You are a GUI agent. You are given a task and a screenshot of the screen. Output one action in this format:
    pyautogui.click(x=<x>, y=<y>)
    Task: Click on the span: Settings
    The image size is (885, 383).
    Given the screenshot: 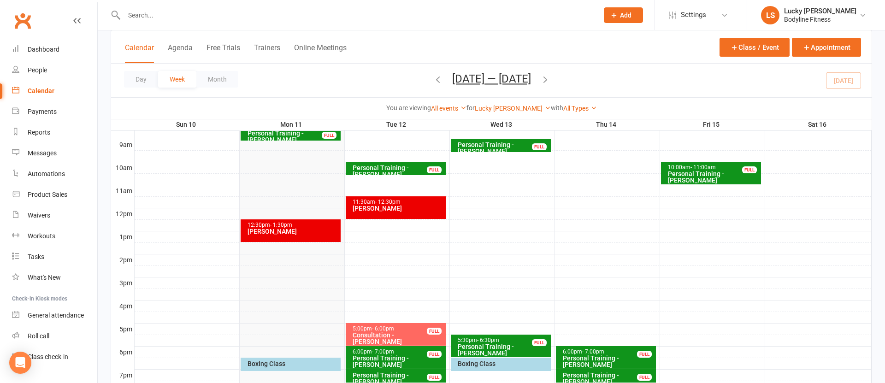 What is the action you would take?
    pyautogui.click(x=693, y=15)
    